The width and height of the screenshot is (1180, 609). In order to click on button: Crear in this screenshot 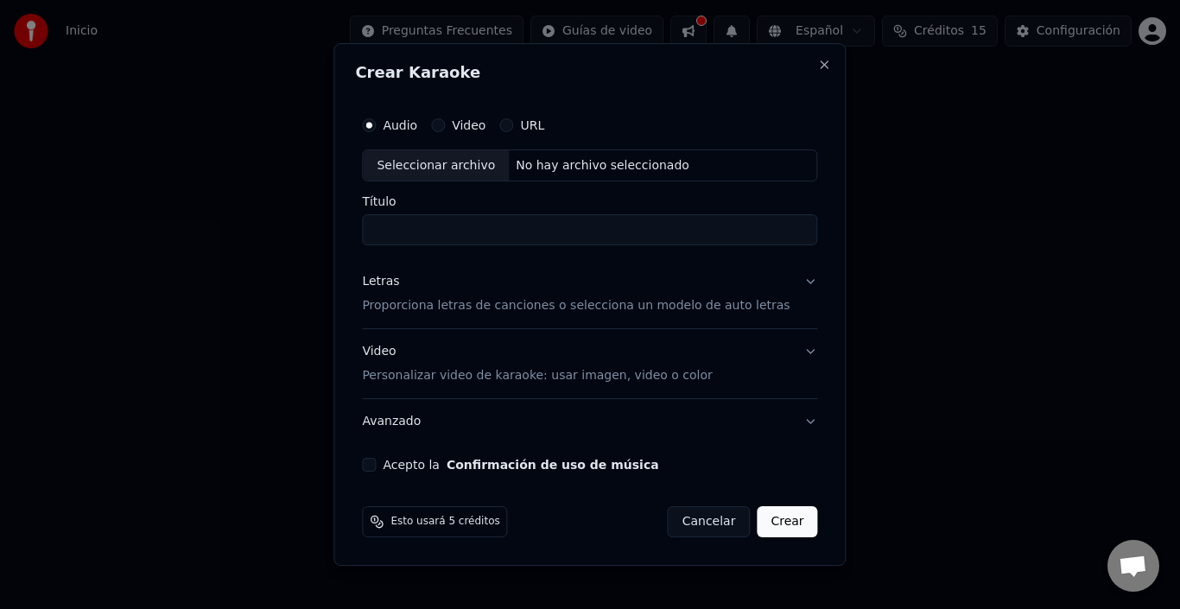, I will do `click(787, 522)`.